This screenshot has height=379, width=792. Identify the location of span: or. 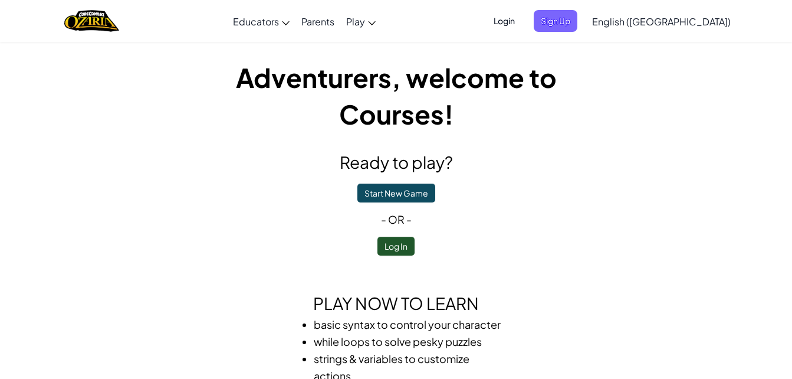
(397, 219).